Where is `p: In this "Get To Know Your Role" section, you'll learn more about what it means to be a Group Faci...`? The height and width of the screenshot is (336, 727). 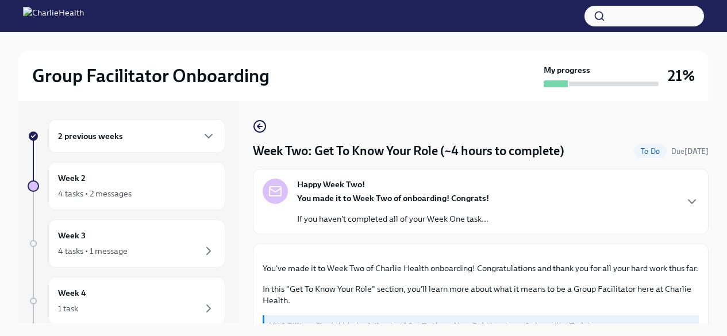
p: In this "Get To Know Your Role" section, you'll learn more about what it means to be a Group Faci... is located at coordinates (480, 295).